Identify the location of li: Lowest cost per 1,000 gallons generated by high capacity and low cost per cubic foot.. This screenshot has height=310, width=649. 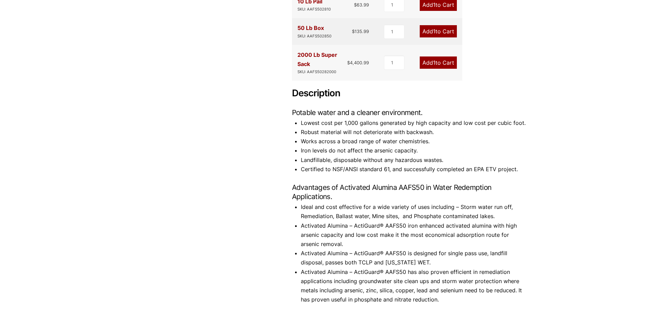
(415, 123).